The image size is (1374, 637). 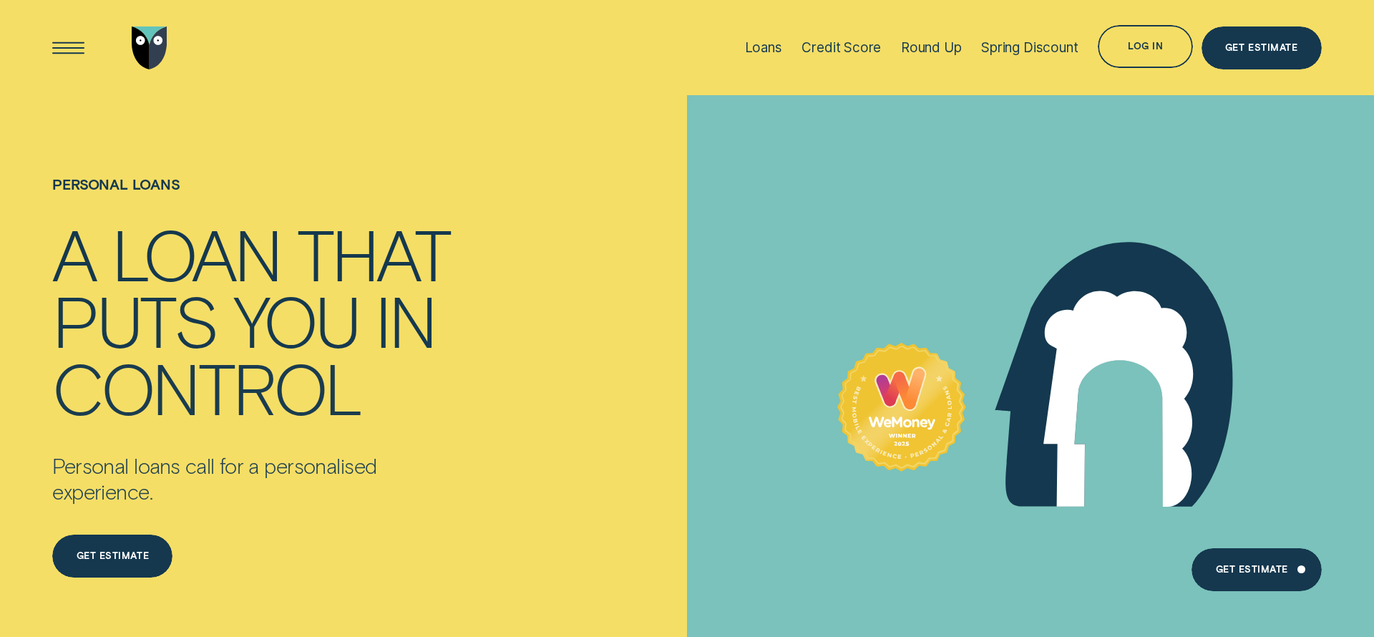 I want to click on div: Credit Score, so click(x=841, y=47).